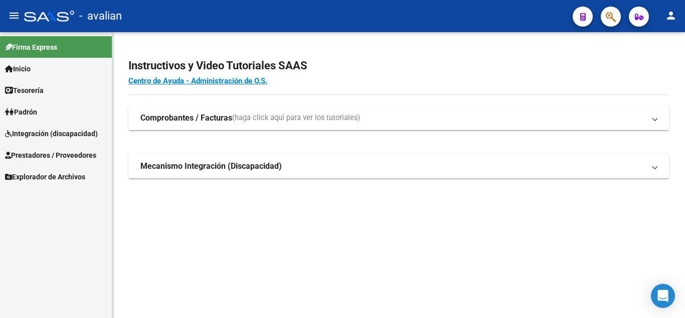 This screenshot has width=685, height=318. What do you see at coordinates (18, 69) in the screenshot?
I see `span: Inicio` at bounding box center [18, 69].